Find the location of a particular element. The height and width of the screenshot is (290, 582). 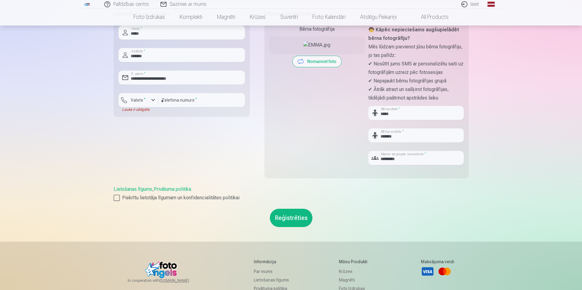

a: Foto kalendāri is located at coordinates (329, 17).